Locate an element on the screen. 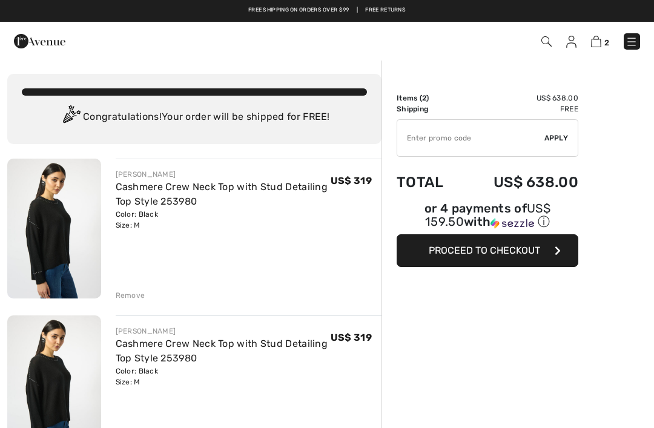  a: Free shipping on orders over $99 is located at coordinates (299, 10).